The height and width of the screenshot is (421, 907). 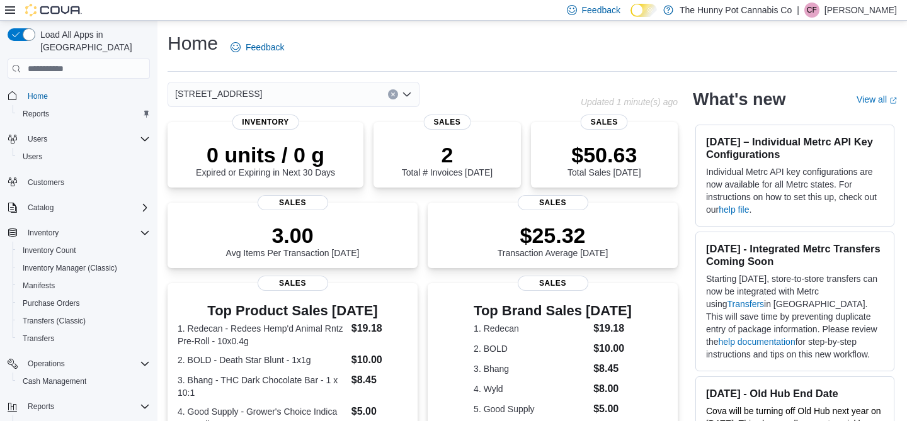 I want to click on a: help documentation, so click(x=756, y=342).